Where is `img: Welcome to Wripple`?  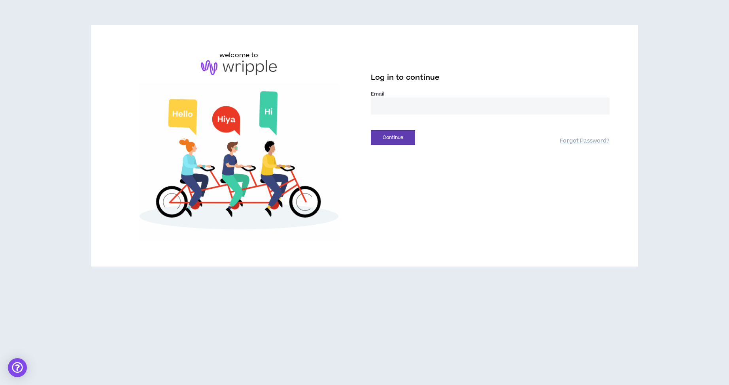 img: Welcome to Wripple is located at coordinates (239, 162).